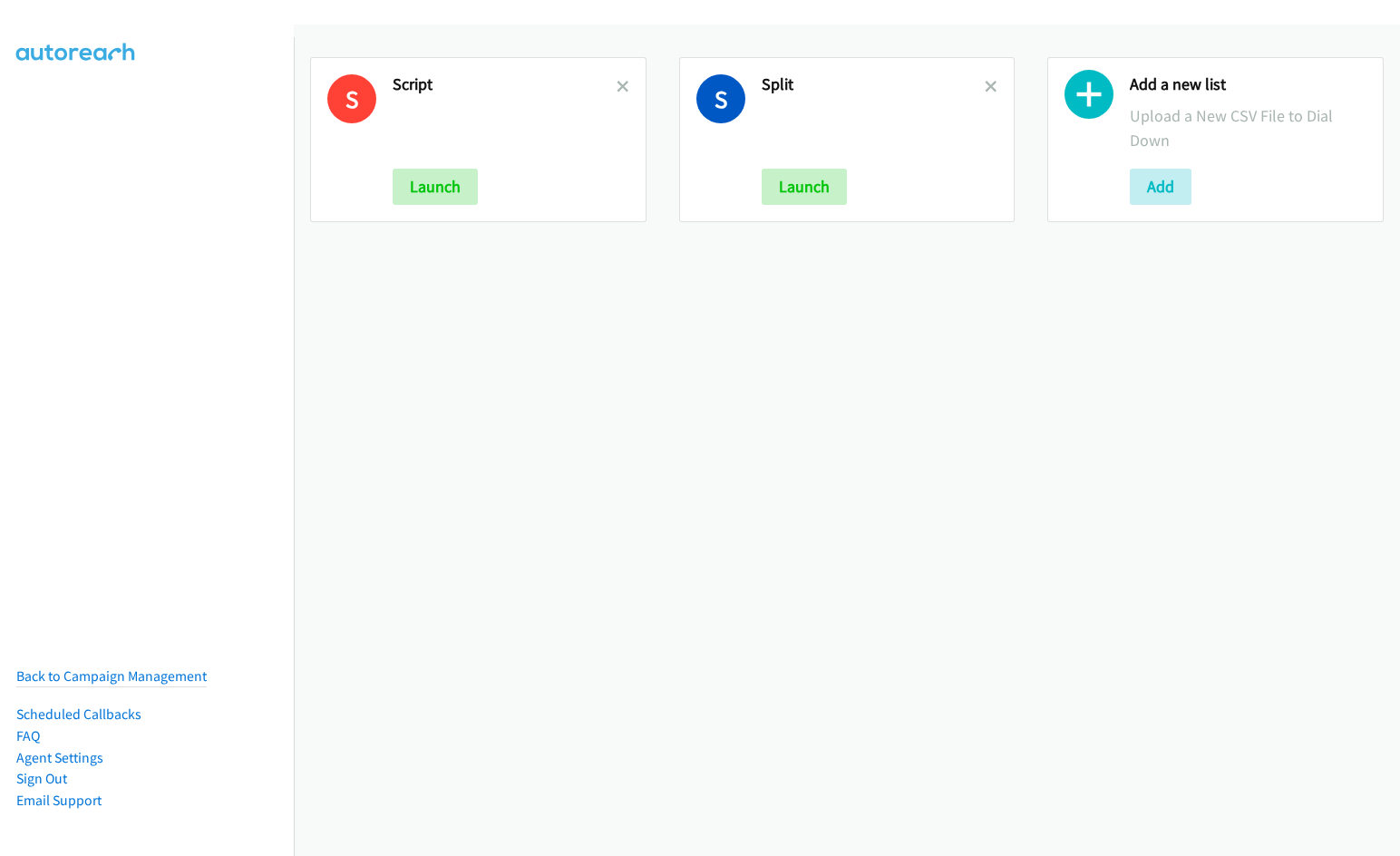 This screenshot has height=856, width=1400. What do you see at coordinates (1248, 84) in the screenshot?
I see `h2: Add a new list` at bounding box center [1248, 84].